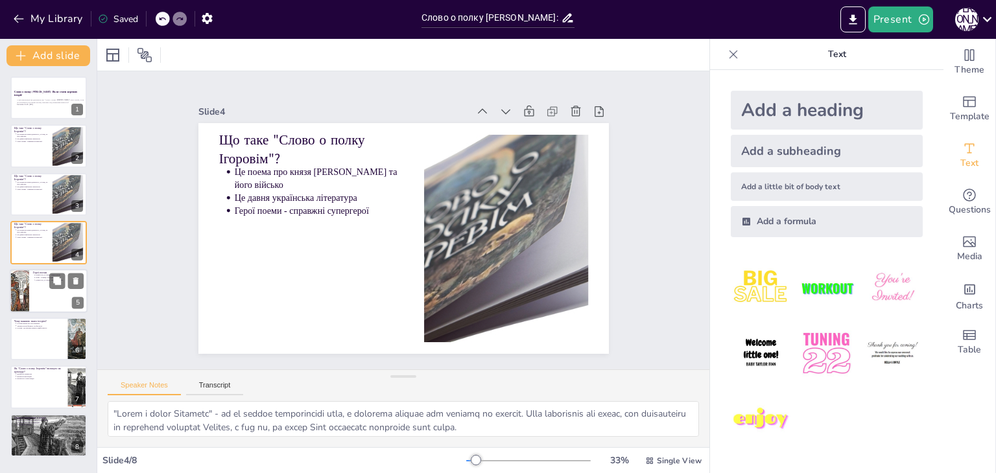 The image size is (996, 473). Describe the element at coordinates (284, 461) in the screenshot. I see `div: Slide 4 / 8` at that location.